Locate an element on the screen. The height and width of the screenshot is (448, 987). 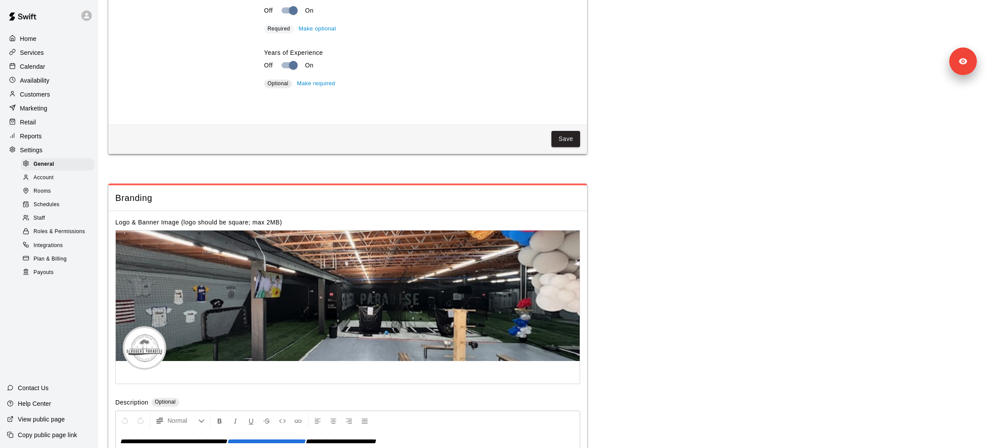
a: Payouts is located at coordinates (59, 272).